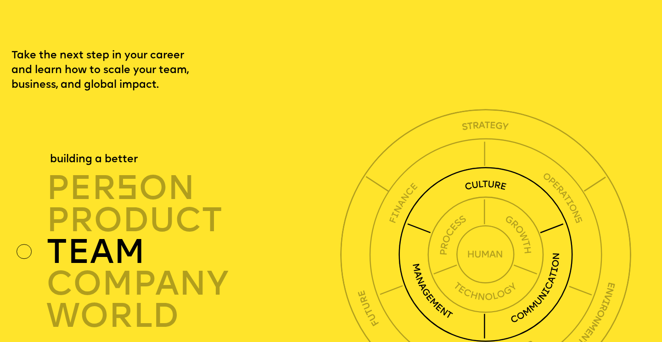 This screenshot has height=342, width=662. I want to click on div: company, so click(195, 283).